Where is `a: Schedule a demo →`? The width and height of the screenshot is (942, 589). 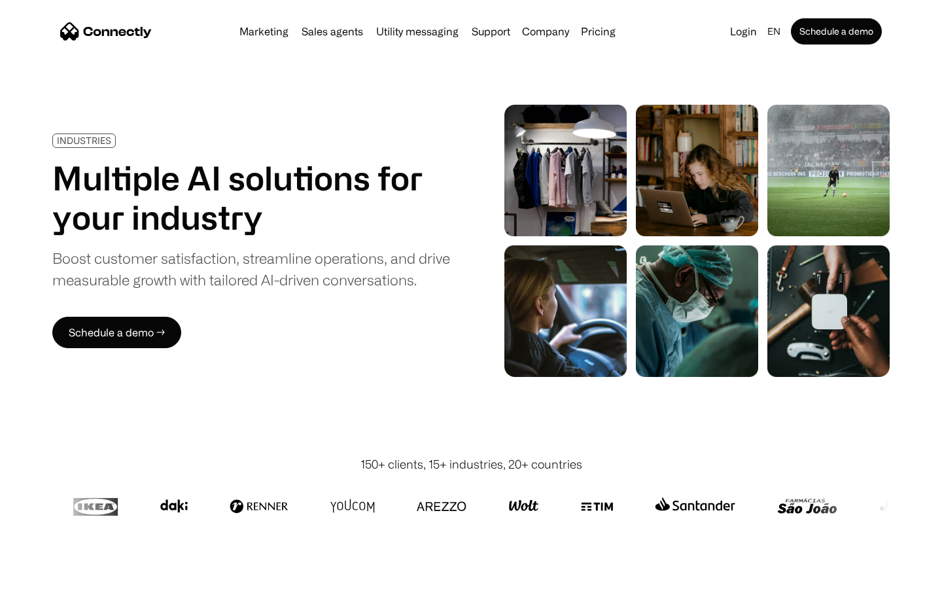 a: Schedule a demo → is located at coordinates (116, 332).